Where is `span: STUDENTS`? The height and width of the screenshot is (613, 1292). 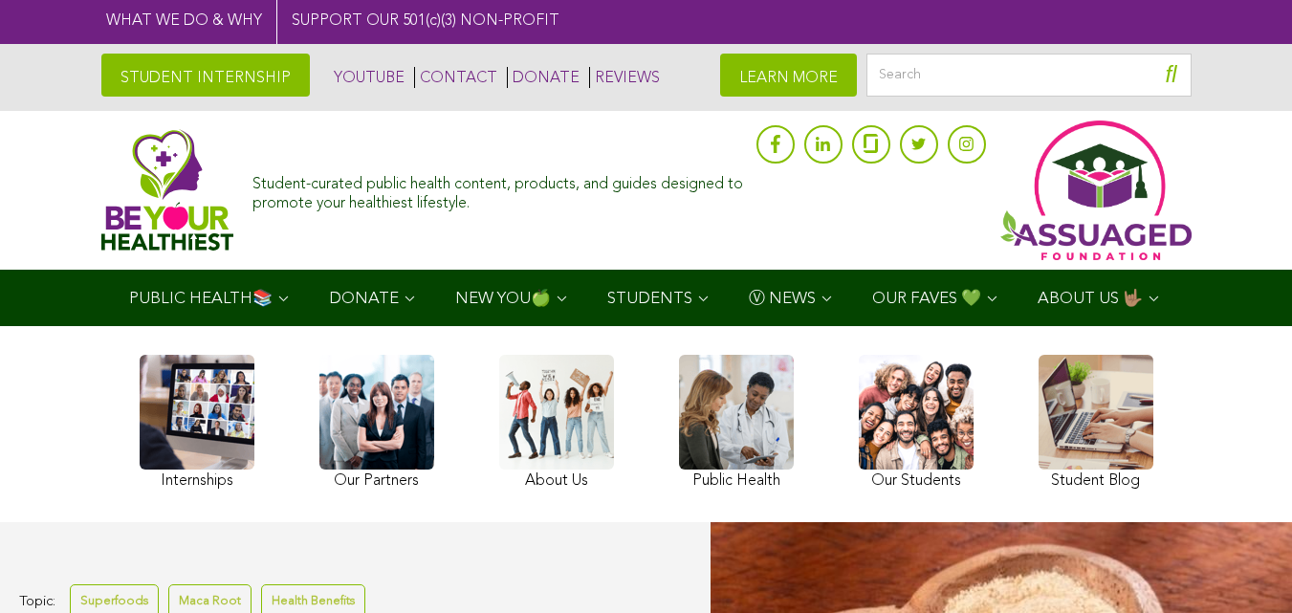 span: STUDENTS is located at coordinates (649, 298).